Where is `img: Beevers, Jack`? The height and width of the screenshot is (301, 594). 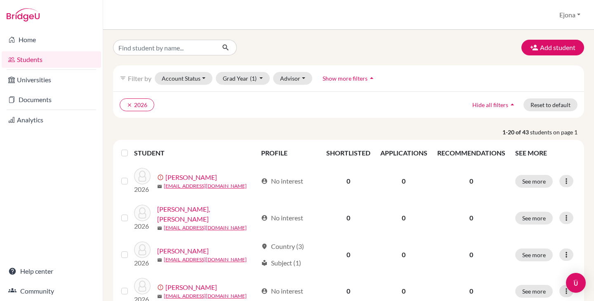 img: Beevers, Jack is located at coordinates (142, 176).